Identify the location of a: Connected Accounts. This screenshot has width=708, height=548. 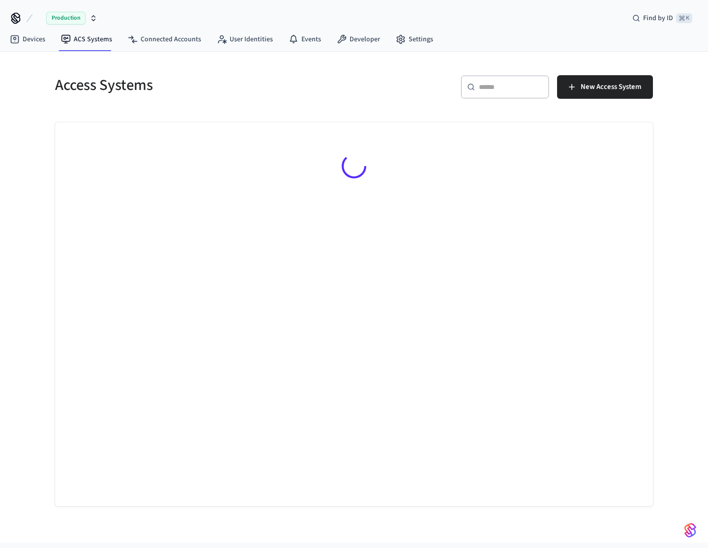
(164, 39).